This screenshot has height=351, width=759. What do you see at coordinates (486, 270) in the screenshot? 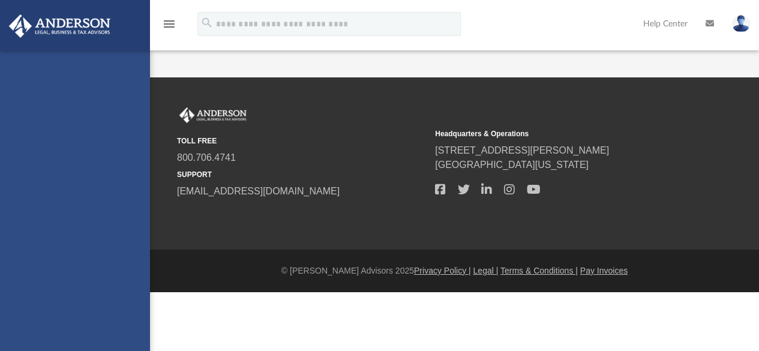
I see `a: Legal |` at bounding box center [486, 270].